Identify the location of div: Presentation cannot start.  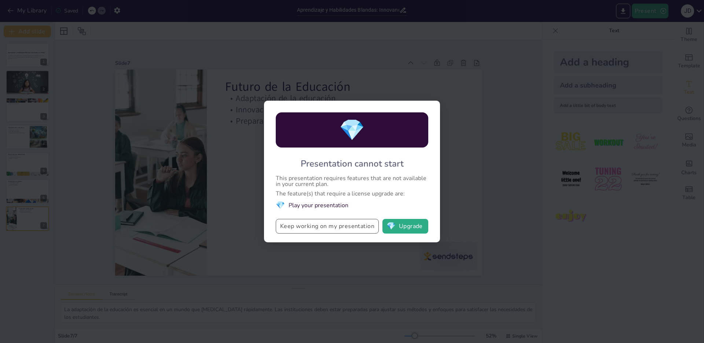
(352, 164).